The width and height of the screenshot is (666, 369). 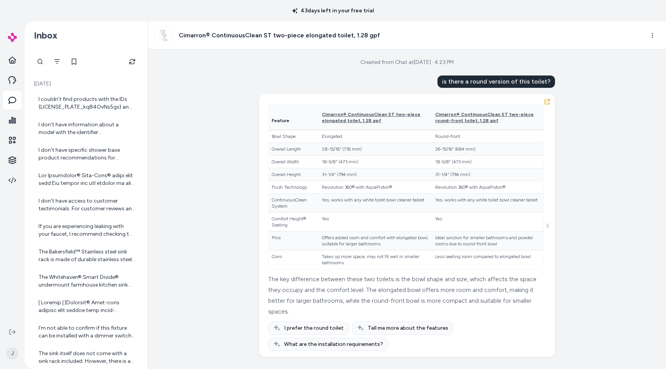 I want to click on td: Elongated, so click(x=375, y=136).